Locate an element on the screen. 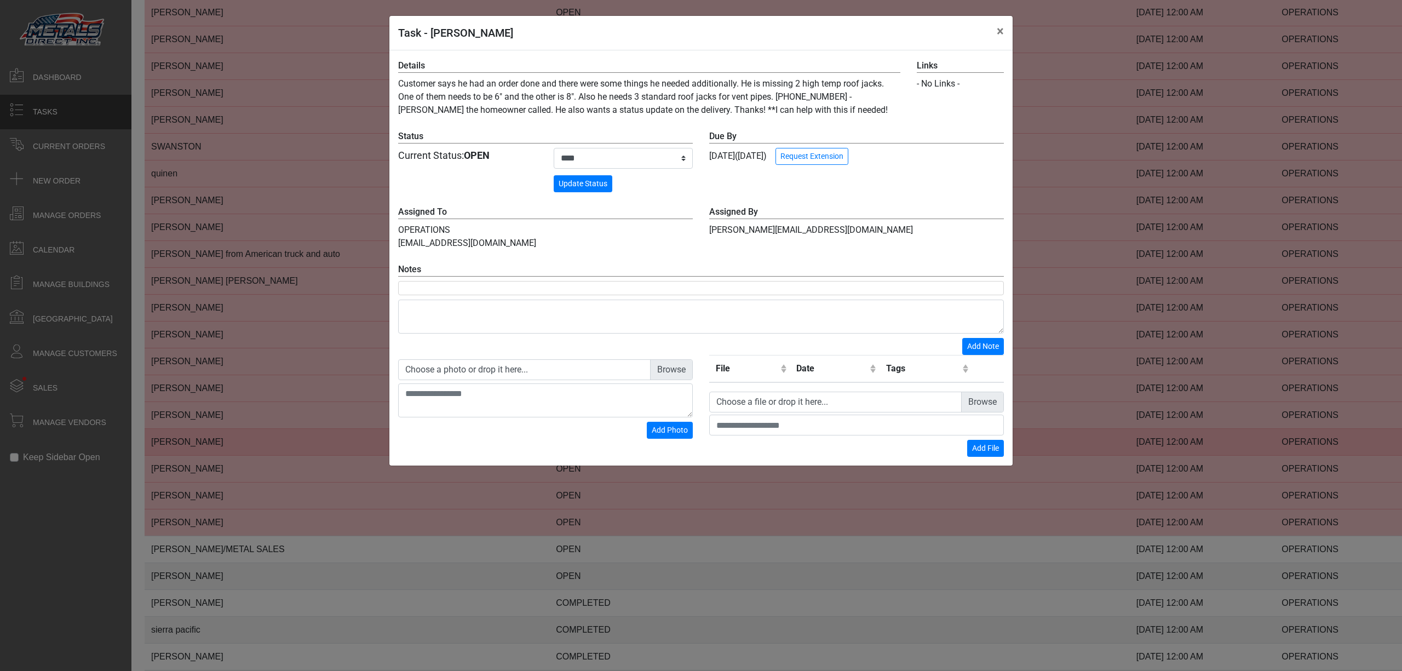 This screenshot has height=671, width=1402. span: Add File is located at coordinates (985, 448).